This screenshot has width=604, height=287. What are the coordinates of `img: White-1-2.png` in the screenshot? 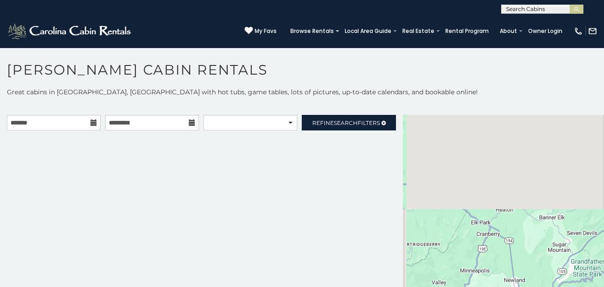 It's located at (70, 31).